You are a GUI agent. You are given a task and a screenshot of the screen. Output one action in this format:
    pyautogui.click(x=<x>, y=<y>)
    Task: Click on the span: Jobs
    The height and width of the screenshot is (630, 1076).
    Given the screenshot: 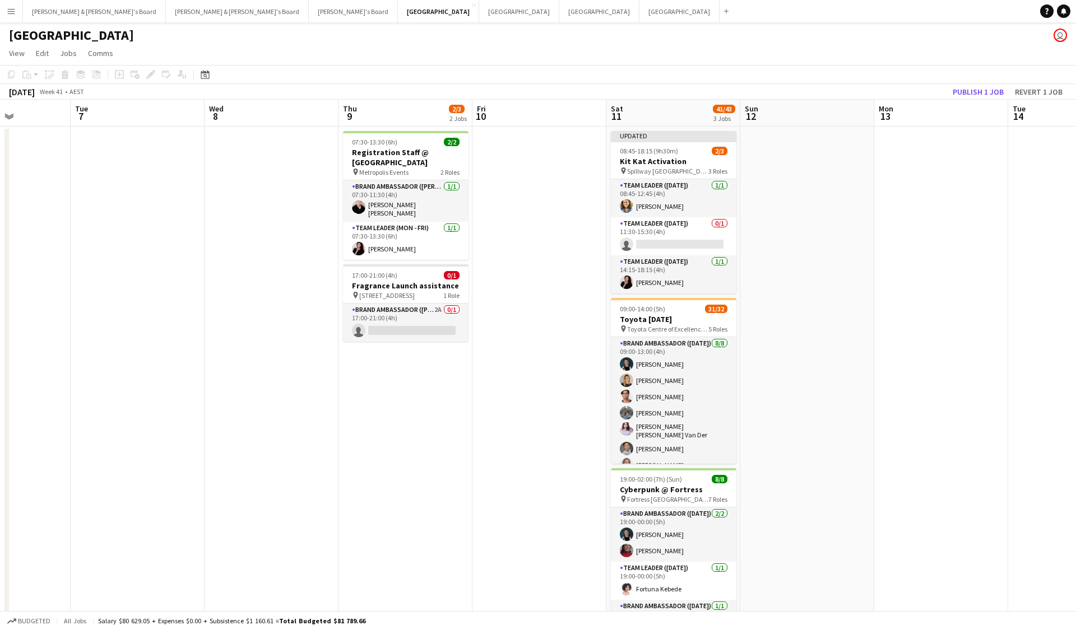 What is the action you would take?
    pyautogui.click(x=68, y=53)
    